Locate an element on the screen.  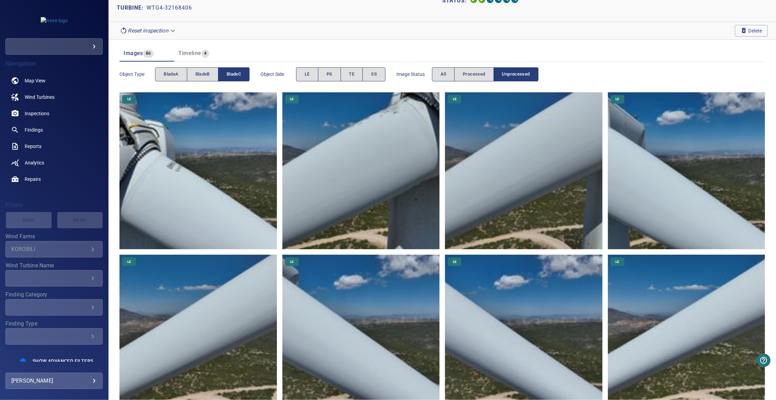
span: Analytics is located at coordinates (34, 163).